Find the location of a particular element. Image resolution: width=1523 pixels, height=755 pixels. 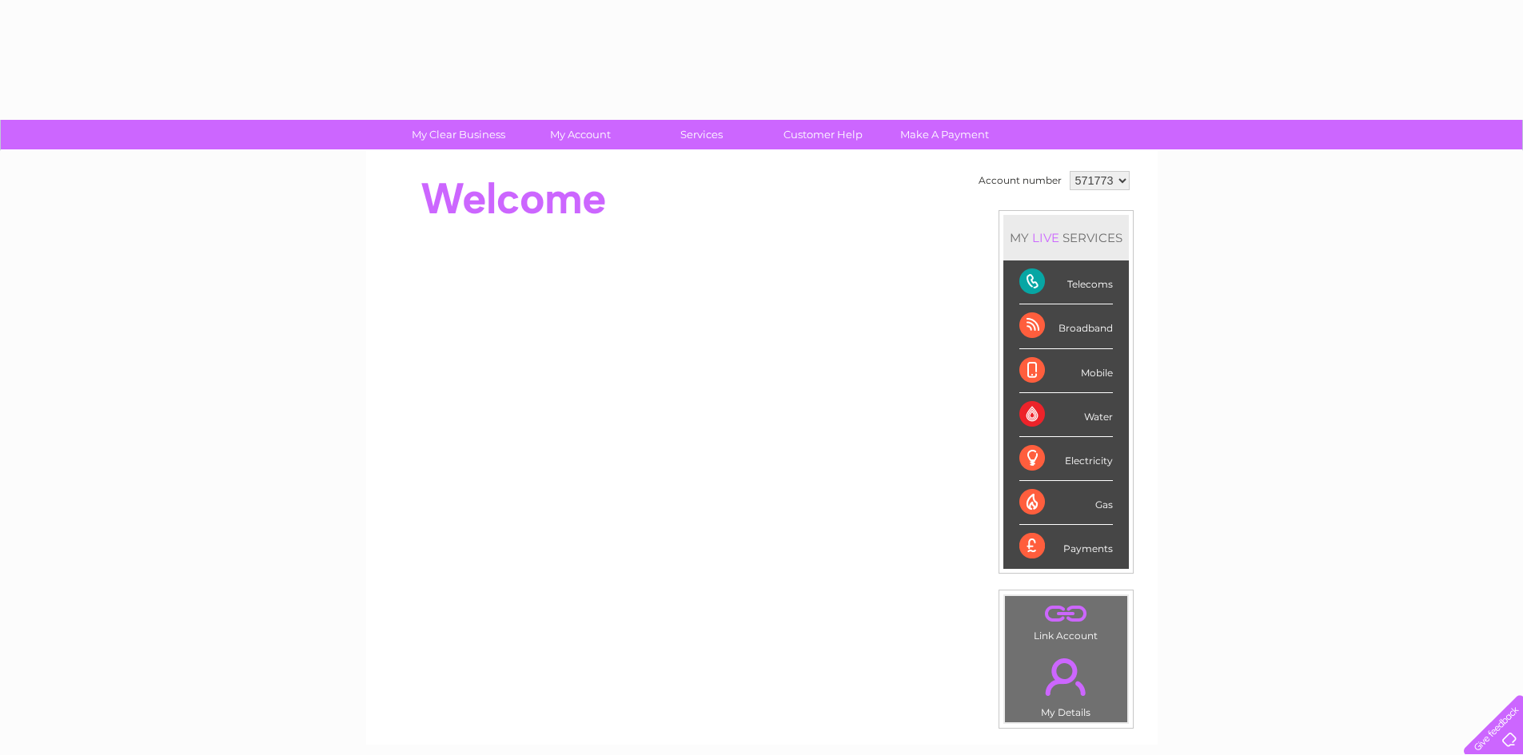

a: Customer Help is located at coordinates (822, 134).